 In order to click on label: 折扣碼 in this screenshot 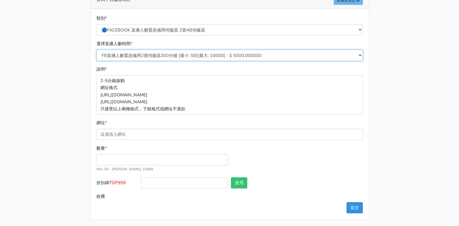, I will do `click(117, 184)`.